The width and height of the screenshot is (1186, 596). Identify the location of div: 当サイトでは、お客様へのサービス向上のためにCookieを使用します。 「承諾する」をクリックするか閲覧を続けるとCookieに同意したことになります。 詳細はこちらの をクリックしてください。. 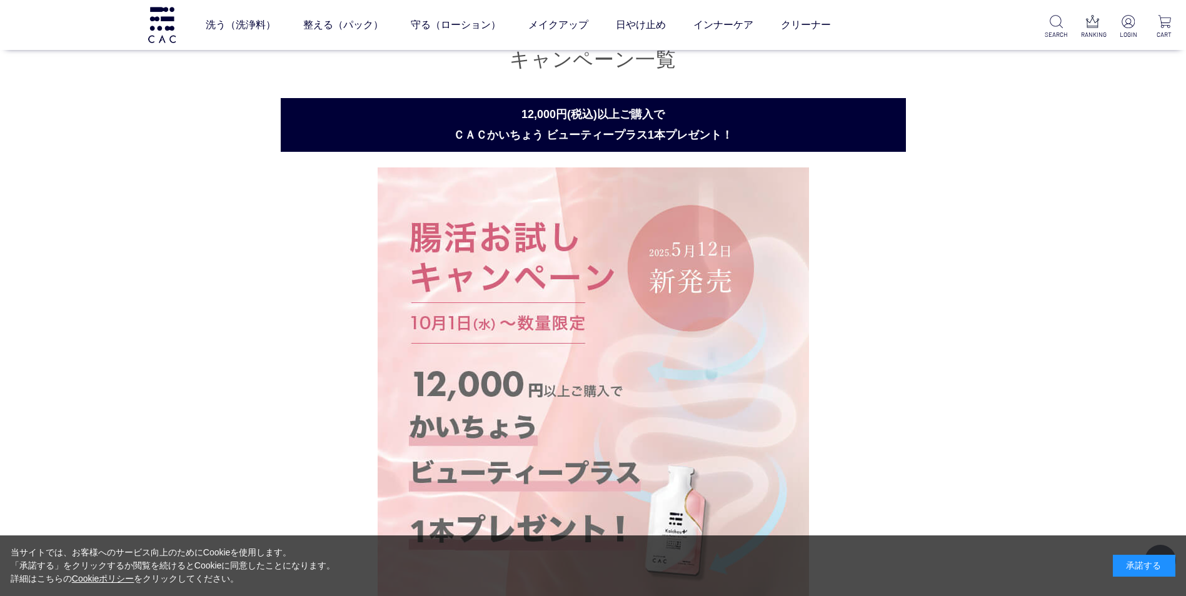
(173, 566).